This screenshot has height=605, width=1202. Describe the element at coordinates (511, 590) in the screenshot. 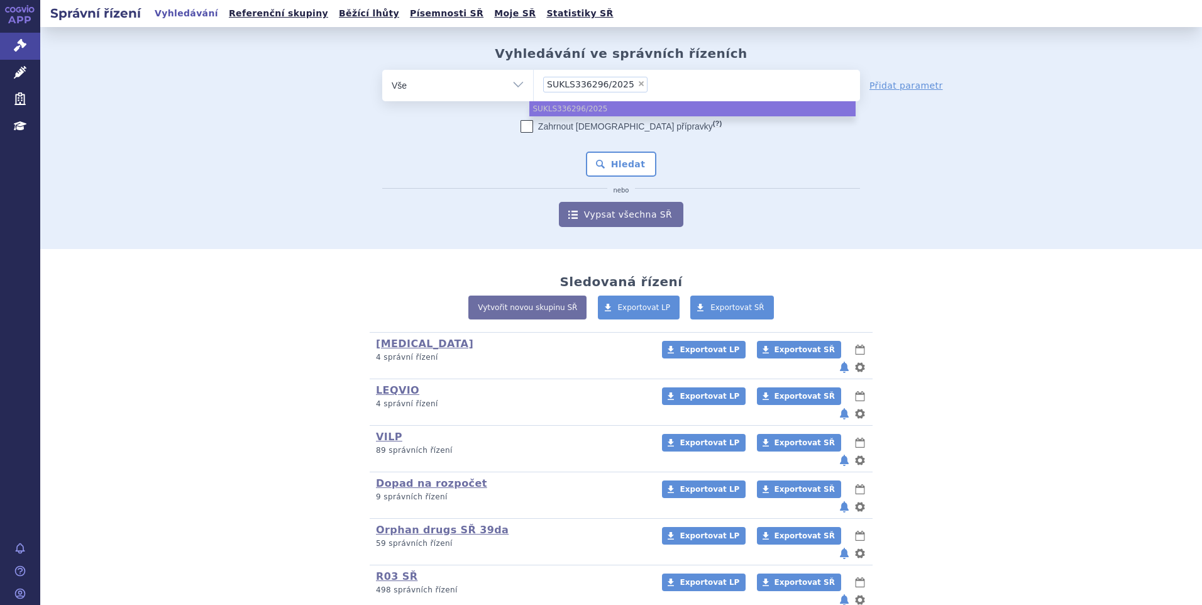

I see `p: 498 správních řízení` at that location.